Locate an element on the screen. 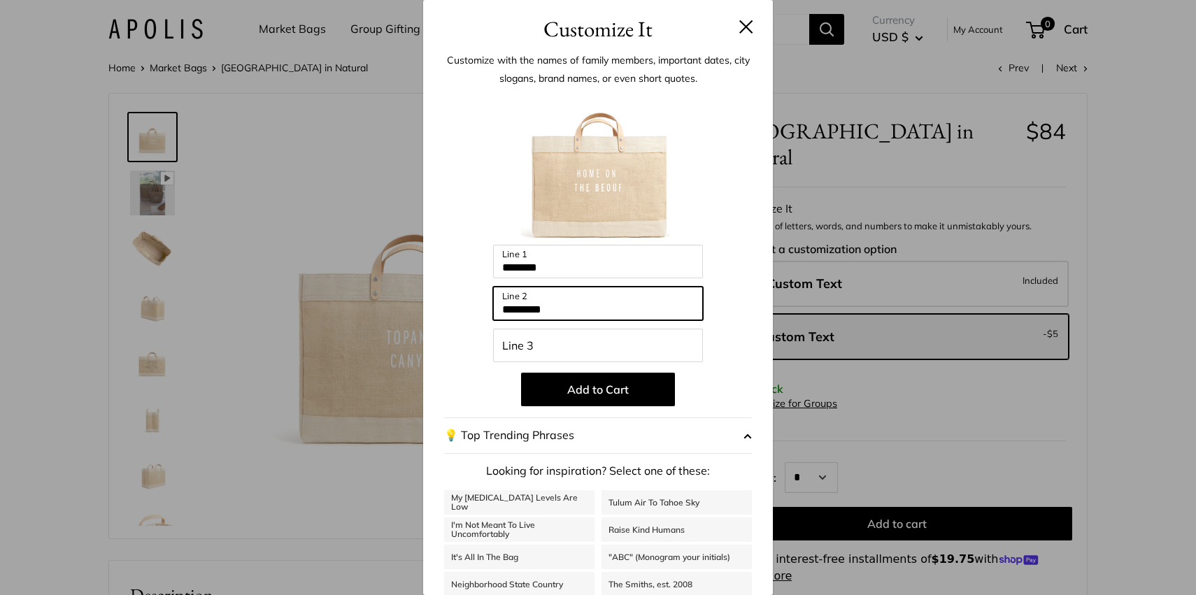 This screenshot has height=595, width=1196. h3: Customize It is located at coordinates (598, 29).